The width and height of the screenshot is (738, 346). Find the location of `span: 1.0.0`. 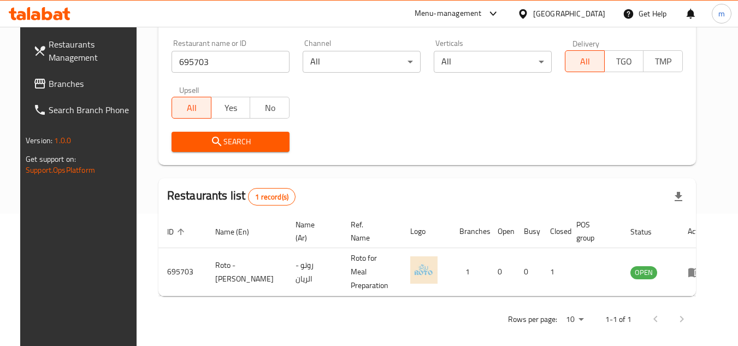

span: 1.0.0 is located at coordinates (62, 140).